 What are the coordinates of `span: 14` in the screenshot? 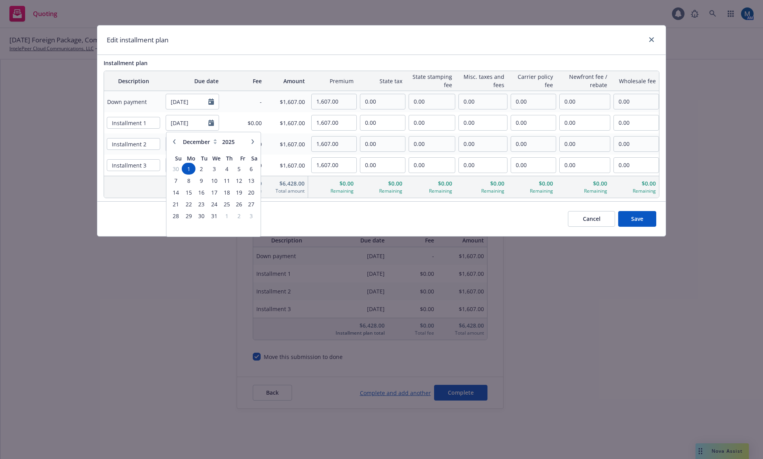 It's located at (176, 192).